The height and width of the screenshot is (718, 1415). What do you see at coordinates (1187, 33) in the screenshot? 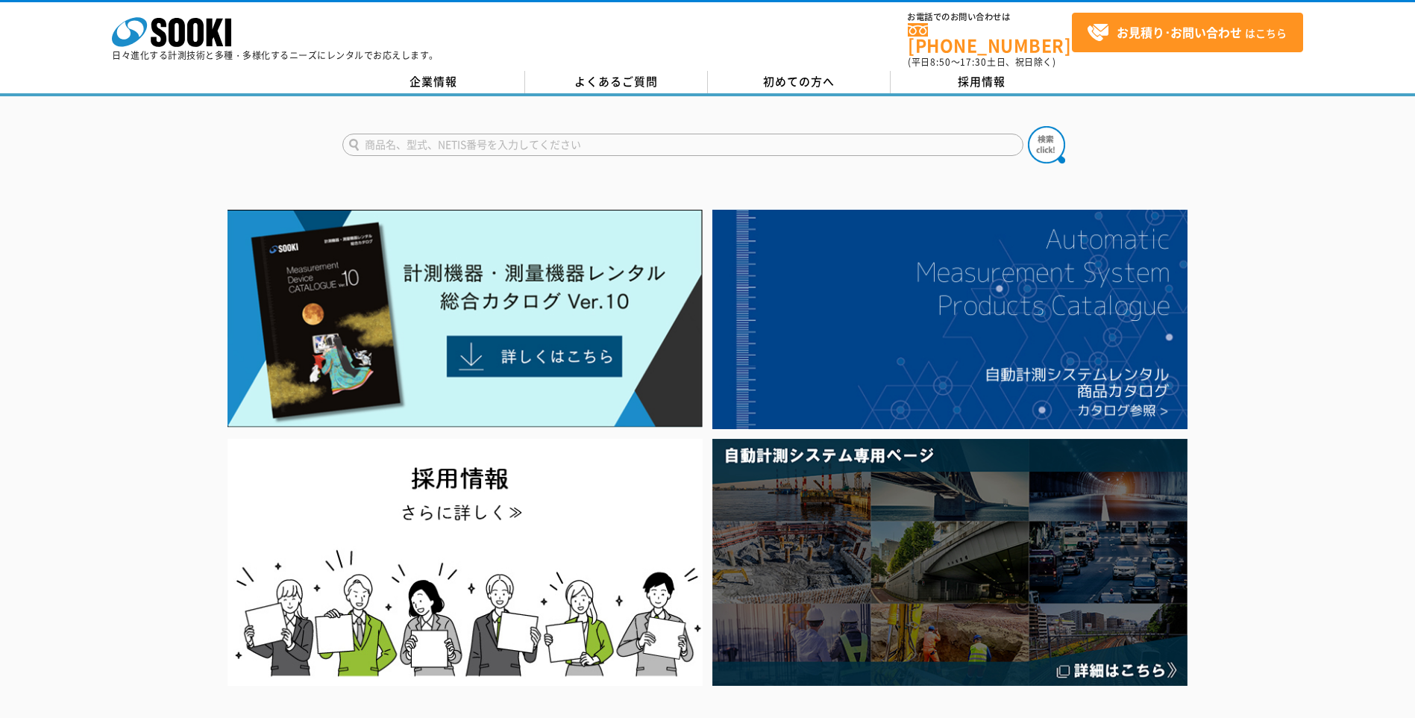
I see `span: はこちら` at bounding box center [1187, 33].